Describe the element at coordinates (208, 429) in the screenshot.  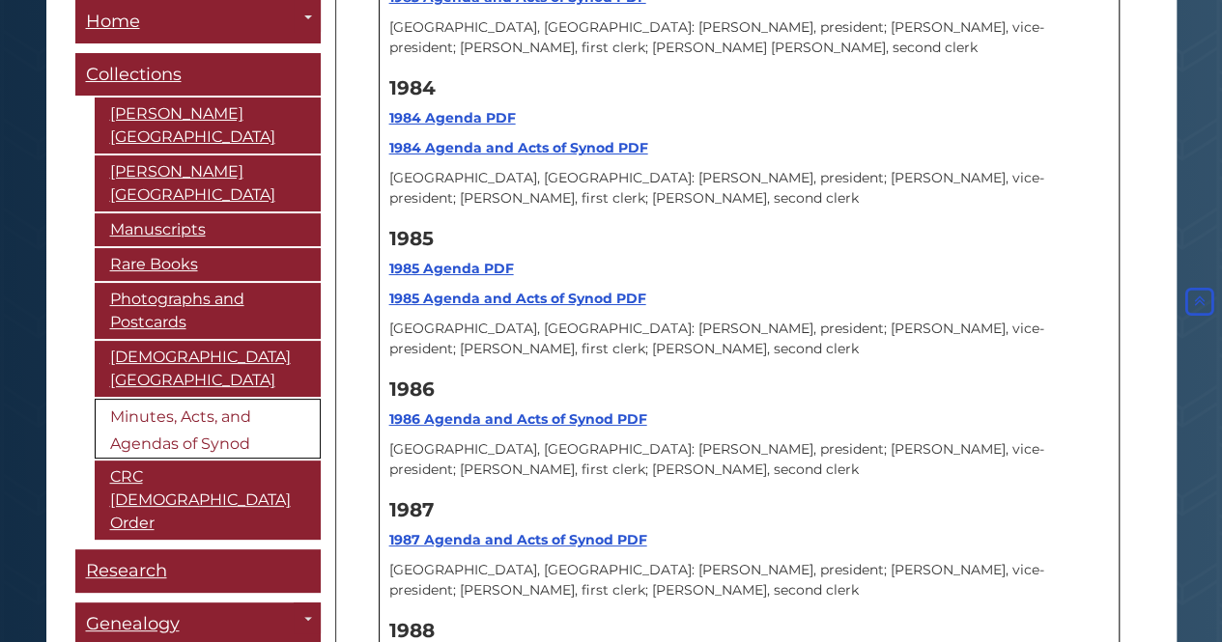
I see `a: Minutes, Acts, and Agendas of Synod` at that location.